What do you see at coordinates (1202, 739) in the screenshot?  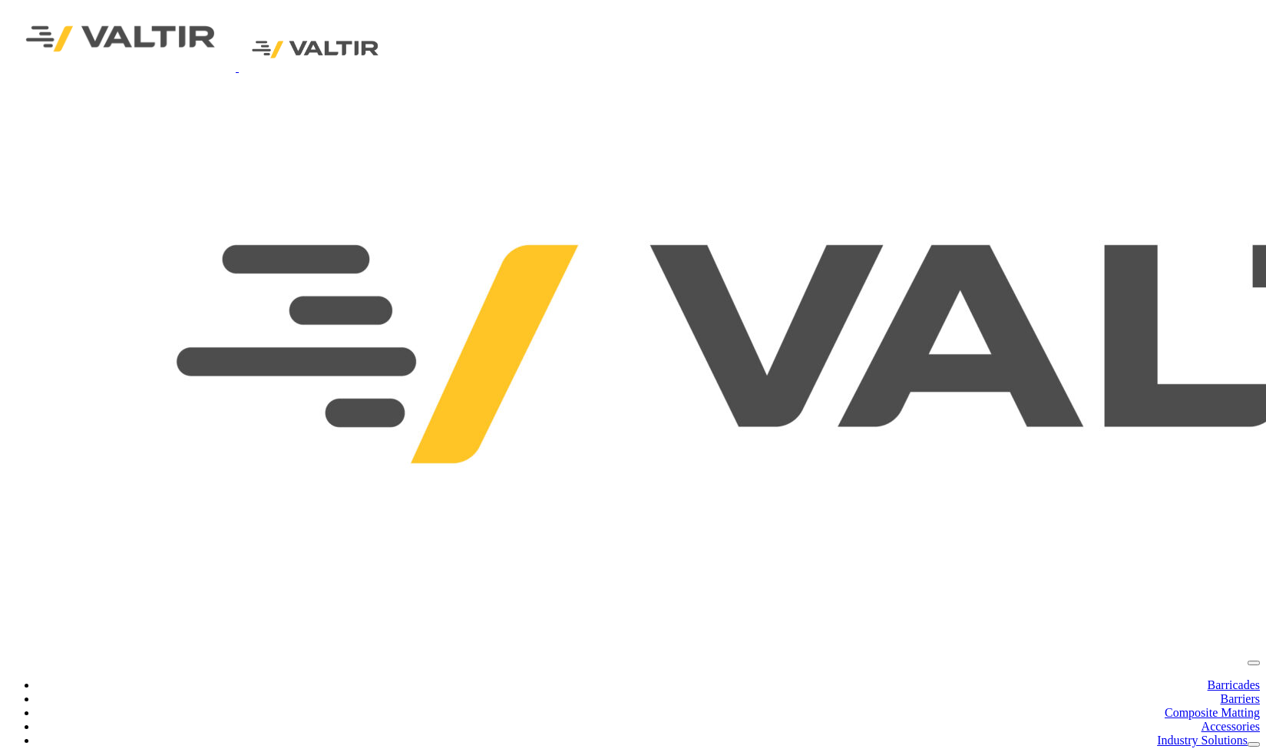 I see `a: Industry Solutions` at bounding box center [1202, 739].